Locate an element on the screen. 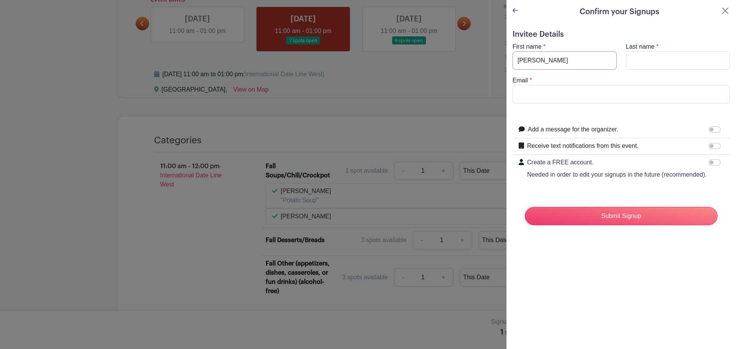 This screenshot has height=349, width=736. p: Needed in order to edit your signups in the future (recommended). is located at coordinates (617, 175).